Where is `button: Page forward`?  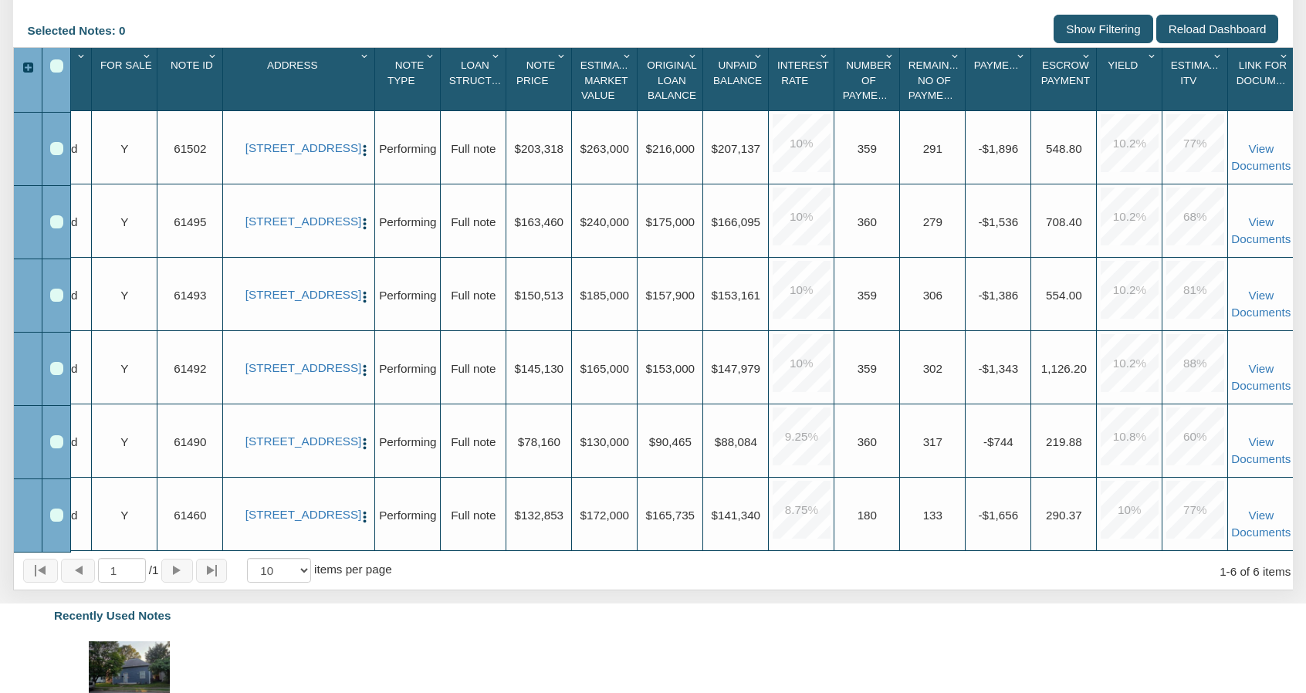
button: Page forward is located at coordinates (177, 570).